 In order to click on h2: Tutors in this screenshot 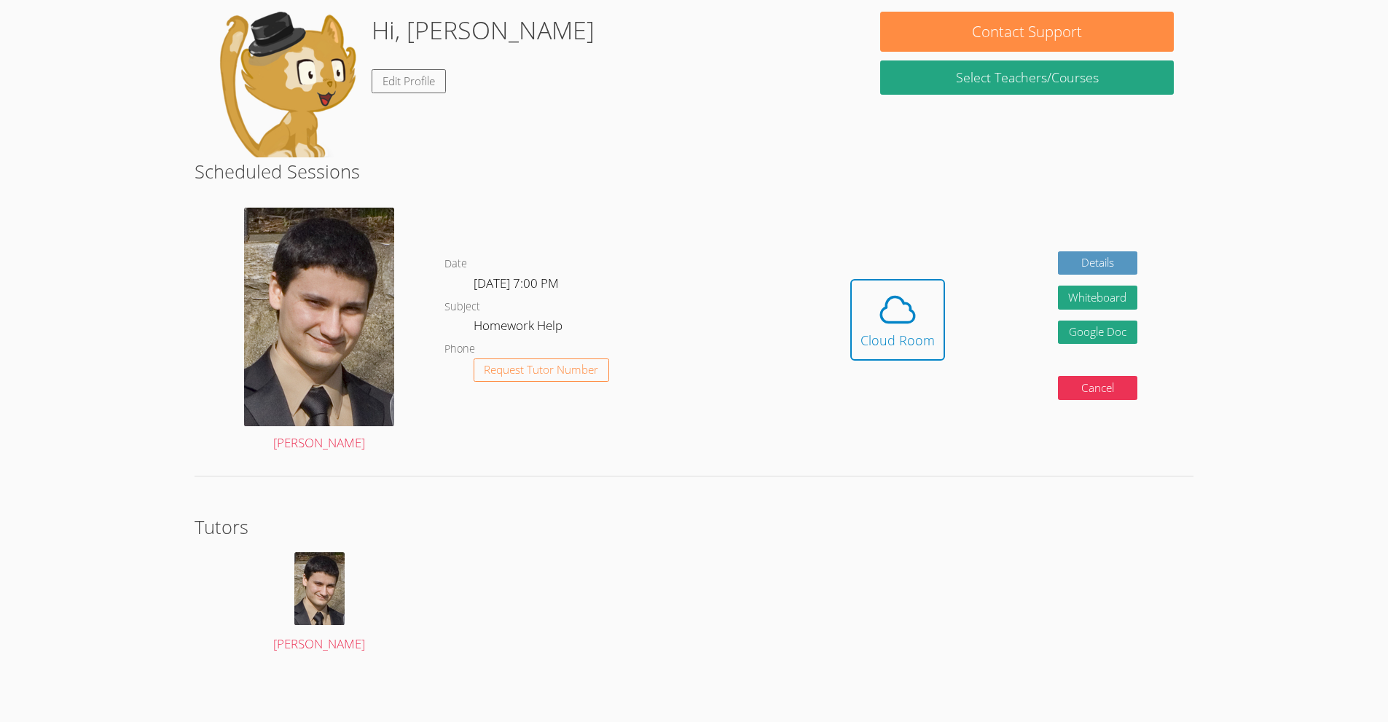, I will do `click(695, 527)`.